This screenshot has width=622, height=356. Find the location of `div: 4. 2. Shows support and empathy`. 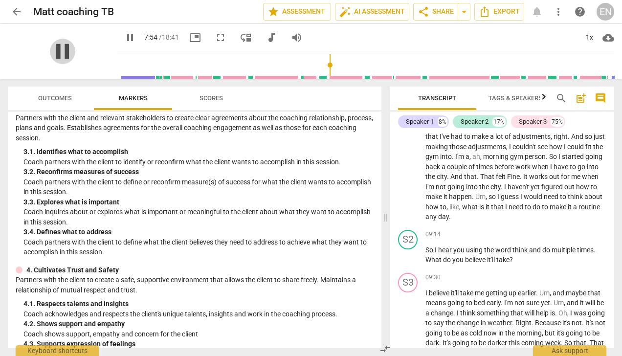

div: 4. 2. Shows support and empathy is located at coordinates (199, 324).